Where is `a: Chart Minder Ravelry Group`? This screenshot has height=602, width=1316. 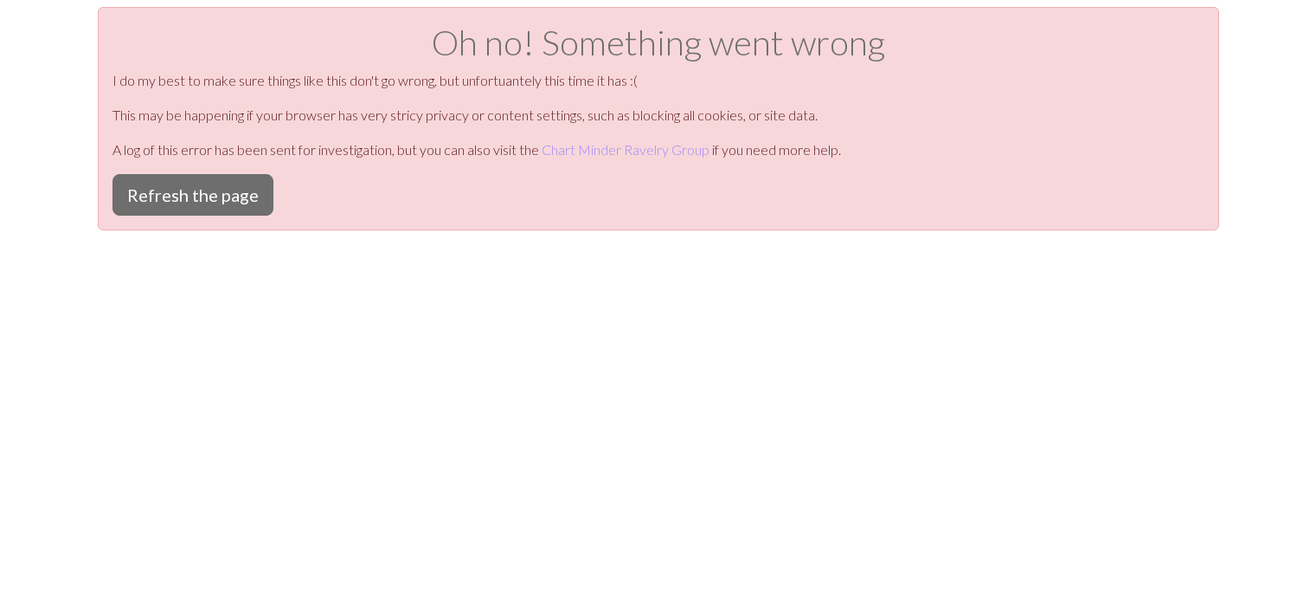 a: Chart Minder Ravelry Group is located at coordinates (626, 149).